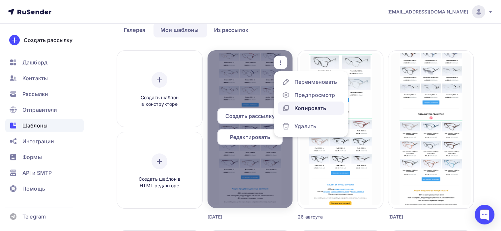  Describe the element at coordinates (44, 63) in the screenshot. I see `a: Дашборд` at that location.